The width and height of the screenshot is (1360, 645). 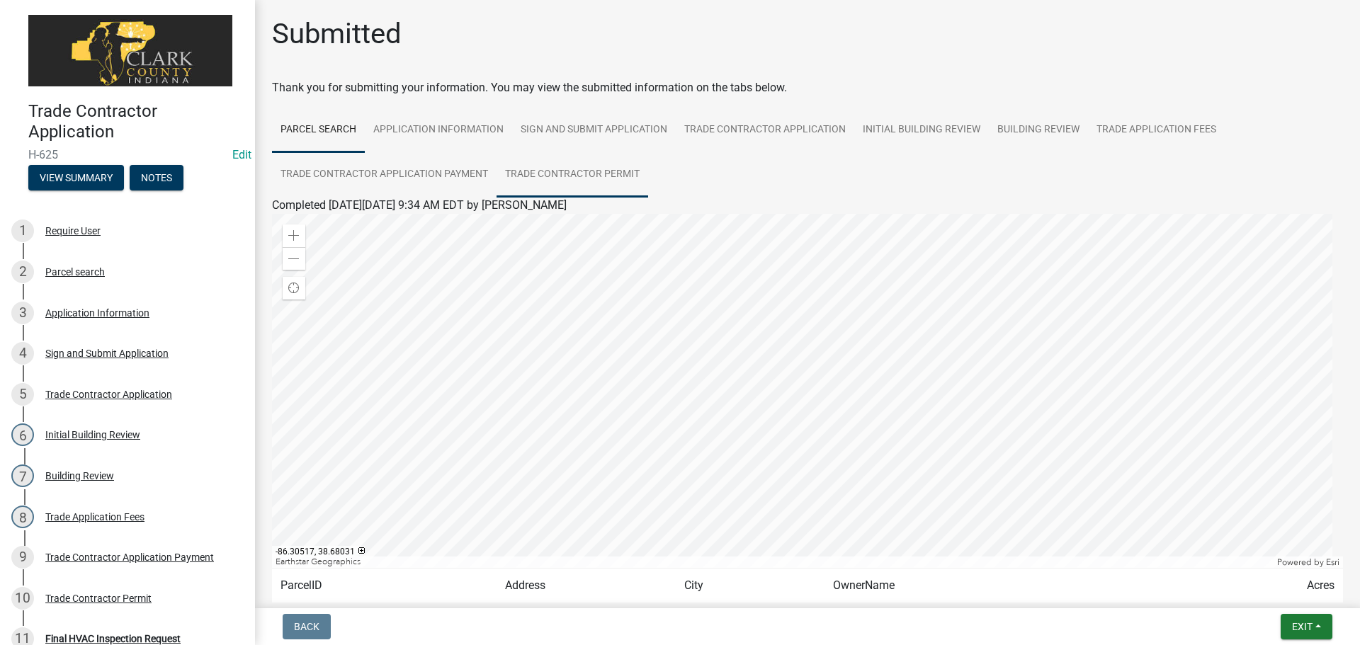 What do you see at coordinates (773, 562) in the screenshot?
I see `div: Earthstar Geographics` at bounding box center [773, 562].